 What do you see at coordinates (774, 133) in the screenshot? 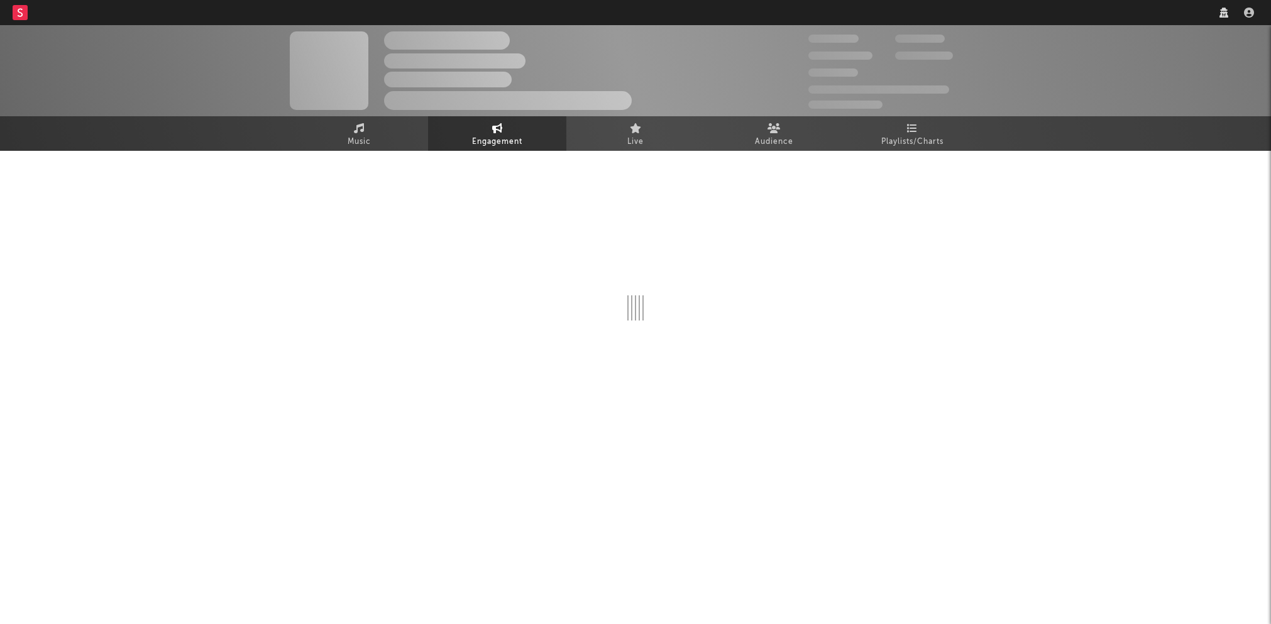
I see `a: Audience` at bounding box center [774, 133].